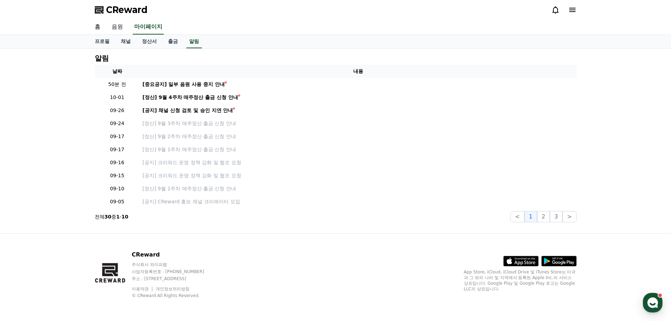 The image size is (671, 321). What do you see at coordinates (127, 10) in the screenshot?
I see `span: CReward` at bounding box center [127, 10].